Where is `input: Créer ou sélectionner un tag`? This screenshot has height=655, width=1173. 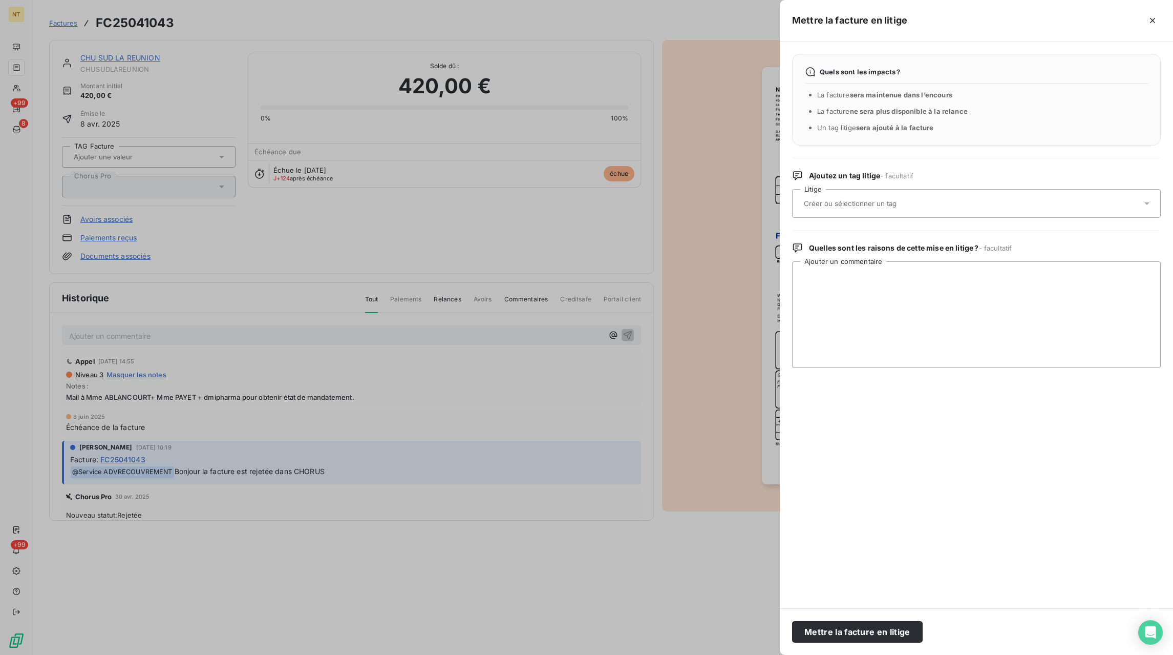 input: Créer ou sélectionner un tag is located at coordinates (877, 203).